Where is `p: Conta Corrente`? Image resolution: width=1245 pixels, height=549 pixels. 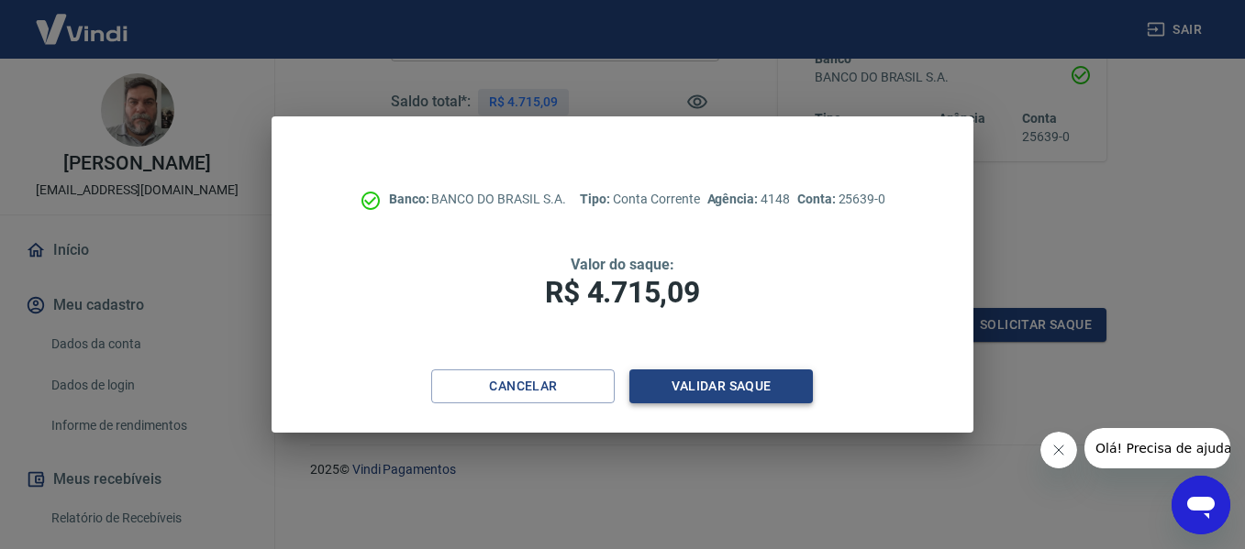
p: Conta Corrente is located at coordinates (639, 199).